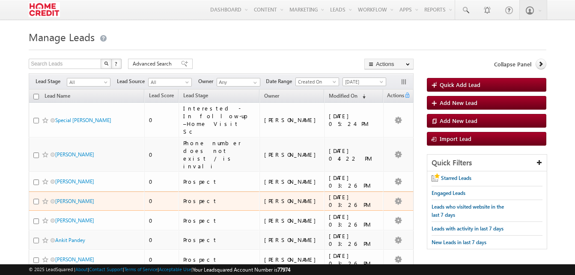 This screenshot has width=575, height=275. Describe the element at coordinates (161, 95) in the screenshot. I see `span: Lead Score` at that location.